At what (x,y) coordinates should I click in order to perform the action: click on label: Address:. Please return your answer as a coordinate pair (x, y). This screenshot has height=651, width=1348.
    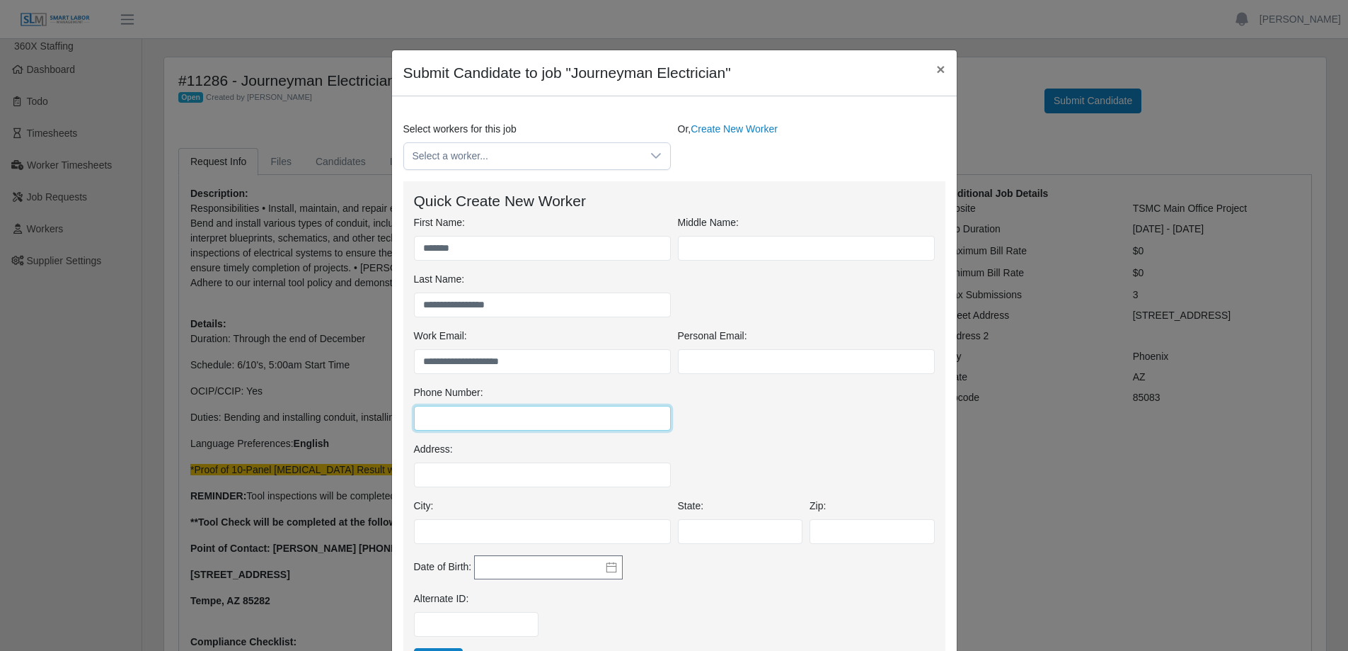
    Looking at the image, I should click on (433, 449).